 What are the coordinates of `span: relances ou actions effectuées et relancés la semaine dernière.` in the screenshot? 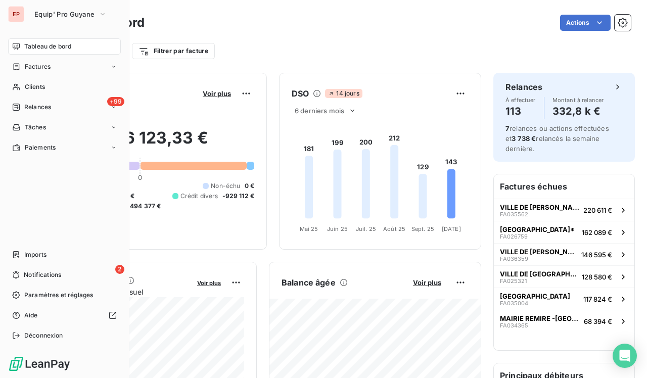 It's located at (557, 138).